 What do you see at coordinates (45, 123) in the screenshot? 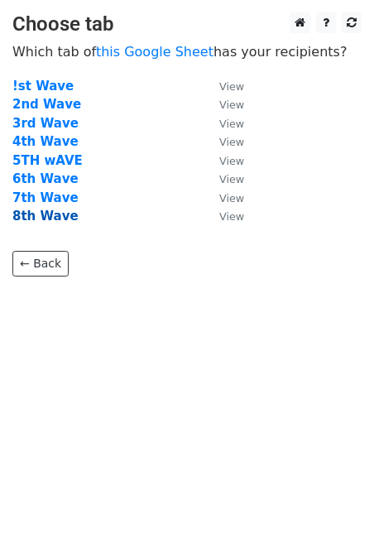
I see `a: 3rd Wave` at bounding box center [45, 123].